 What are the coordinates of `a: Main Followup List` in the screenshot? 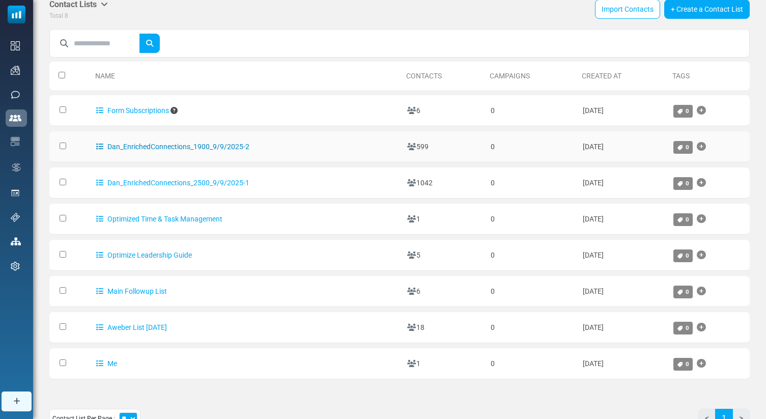 It's located at (131, 291).